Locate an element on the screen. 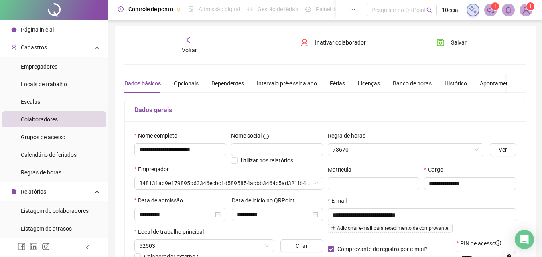 This screenshot has height=257, width=542. span: bell is located at coordinates (508, 10).